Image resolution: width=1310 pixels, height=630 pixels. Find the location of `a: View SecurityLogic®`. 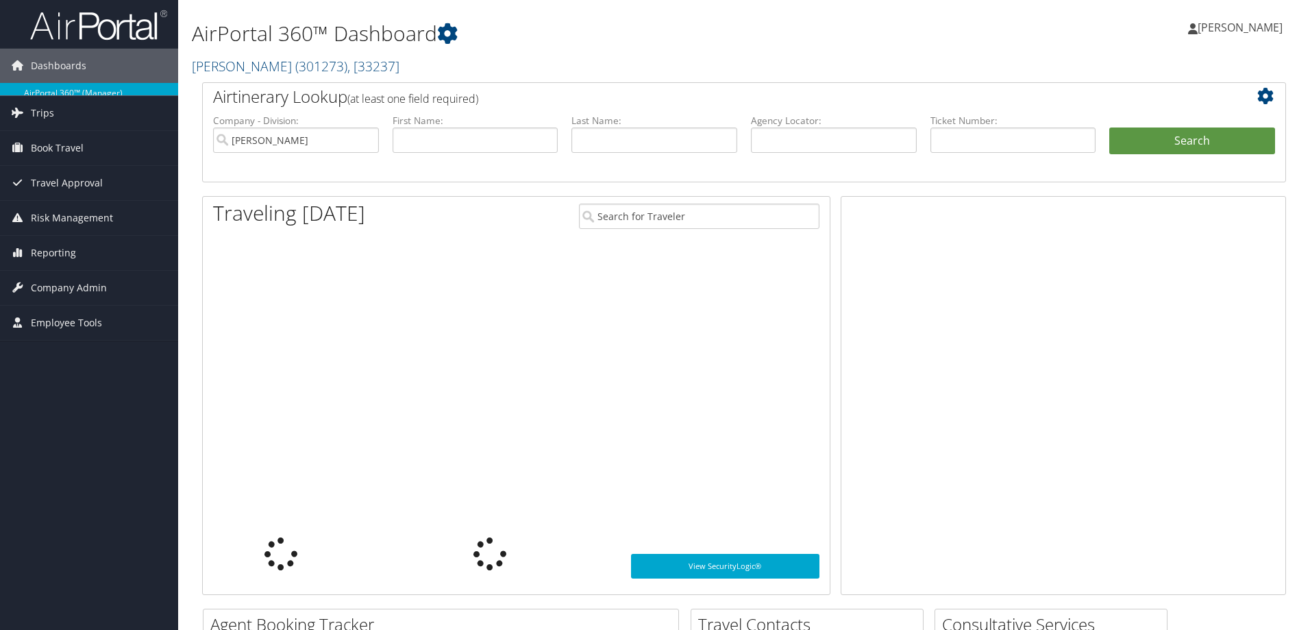

a: View SecurityLogic® is located at coordinates (725, 566).